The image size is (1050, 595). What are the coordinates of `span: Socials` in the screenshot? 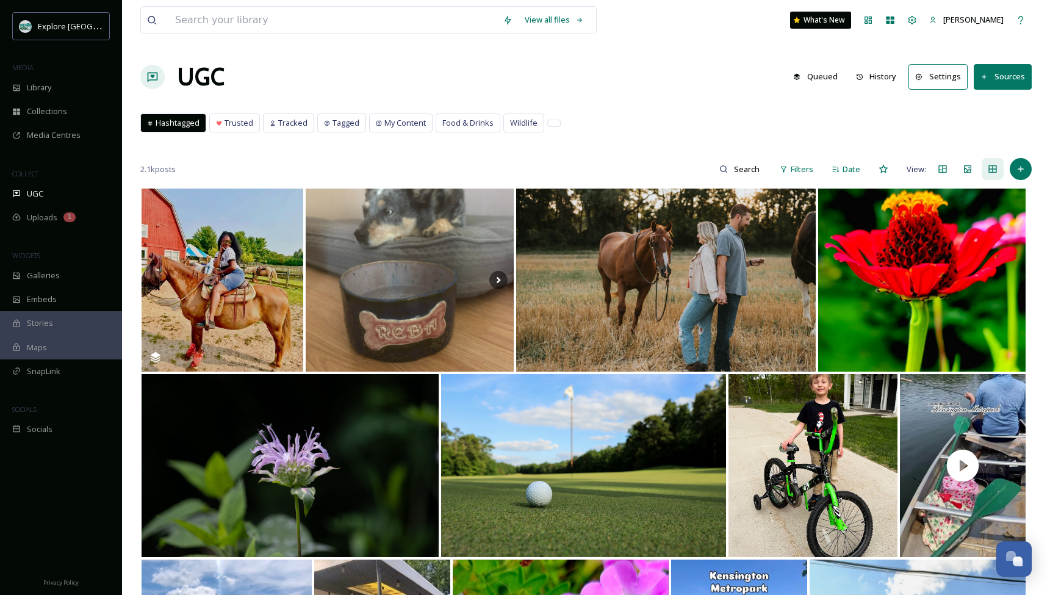 It's located at (40, 429).